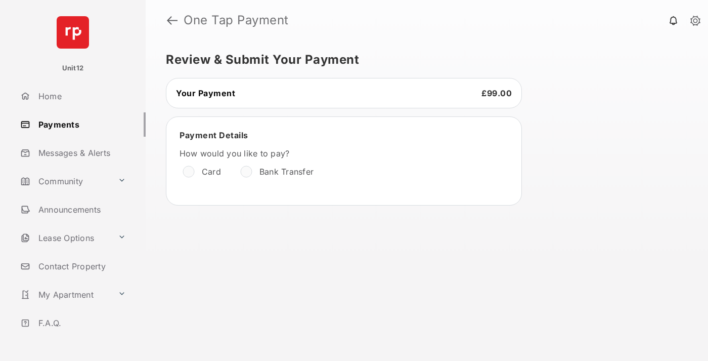  I want to click on a: Community, so click(65, 181).